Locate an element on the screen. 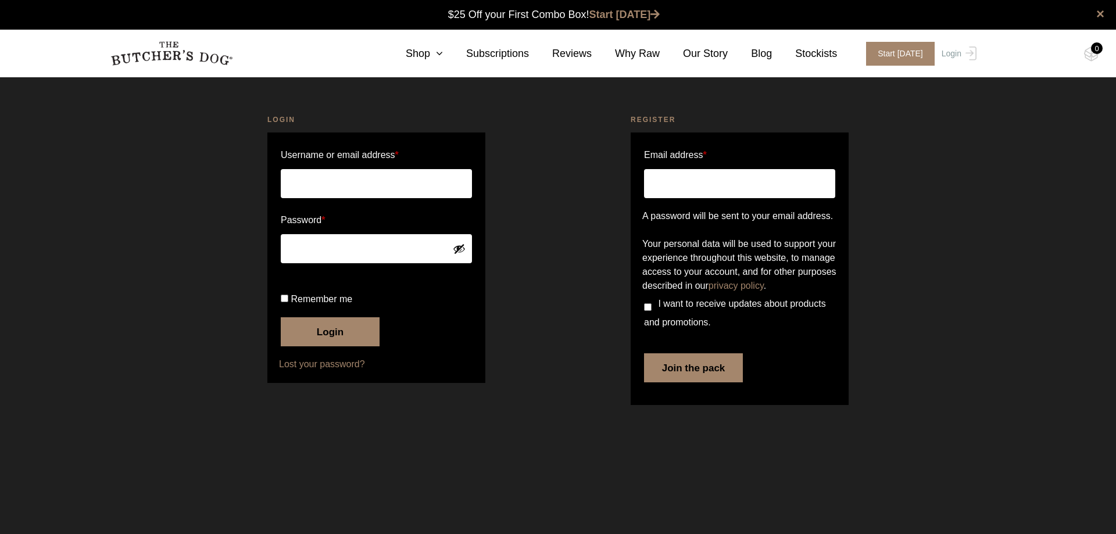 The width and height of the screenshot is (1116, 534). a: Why Raw is located at coordinates (625, 53).